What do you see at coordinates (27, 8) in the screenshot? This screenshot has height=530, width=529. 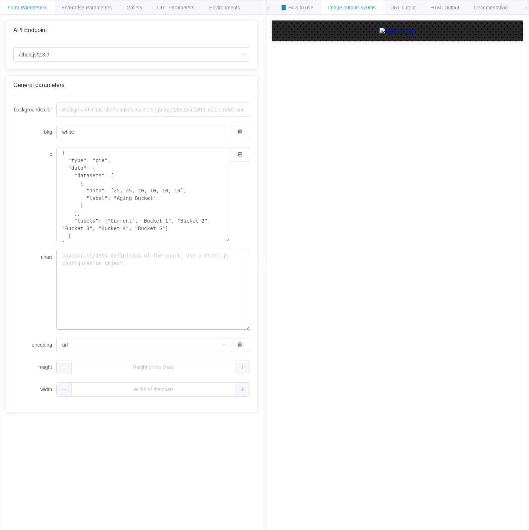 I see `span: Form Parameters` at bounding box center [27, 8].